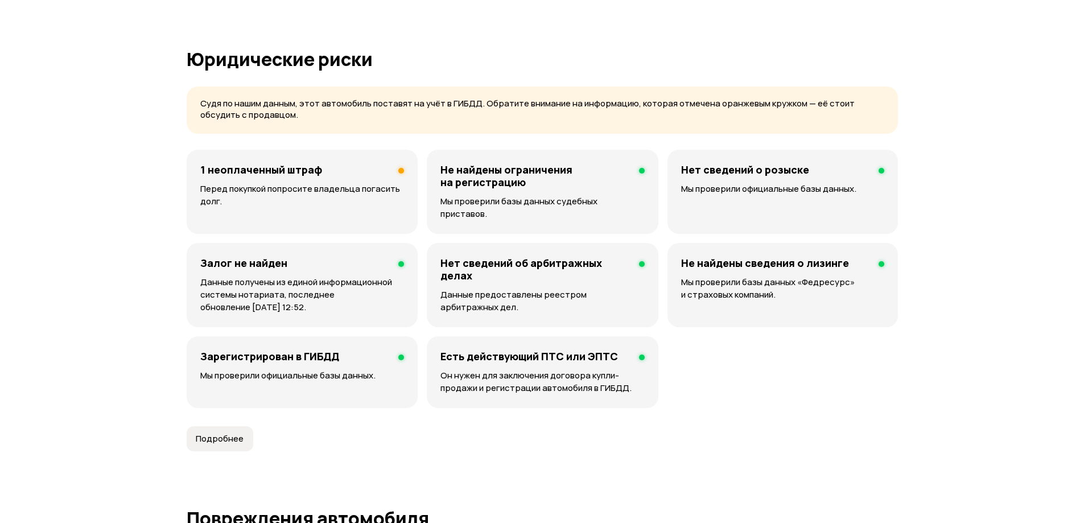  Describe the element at coordinates (765, 263) in the screenshot. I see `h4: Не найдены сведения о лизинге` at that location.